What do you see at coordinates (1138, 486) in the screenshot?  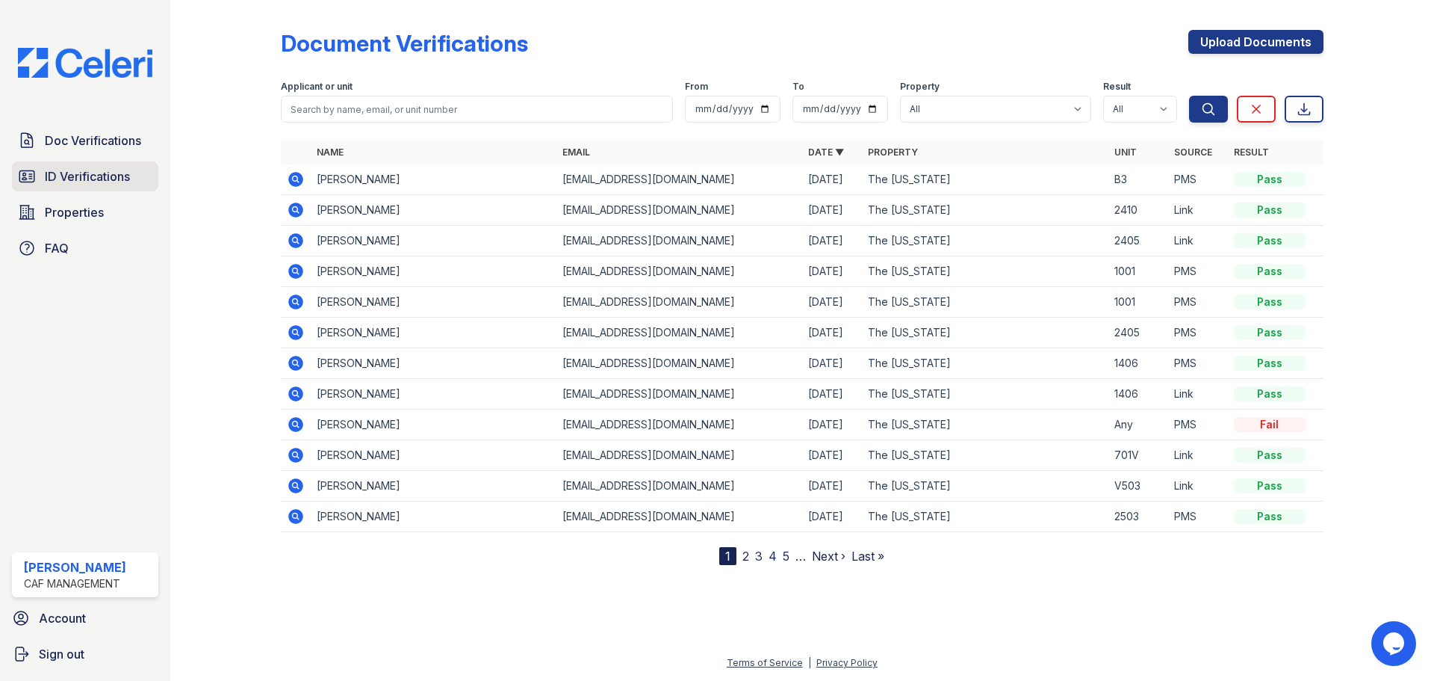 I see `td: V503` at bounding box center [1138, 486].